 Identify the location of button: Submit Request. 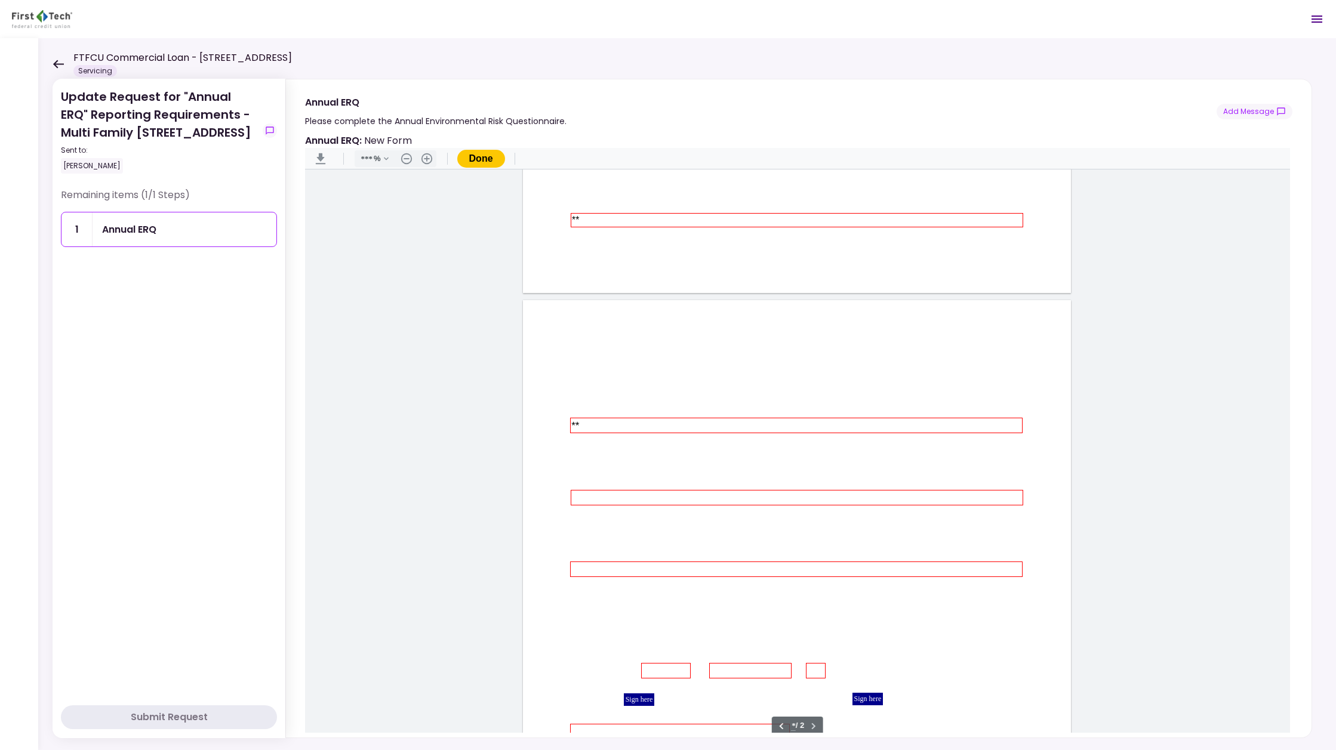
(169, 718).